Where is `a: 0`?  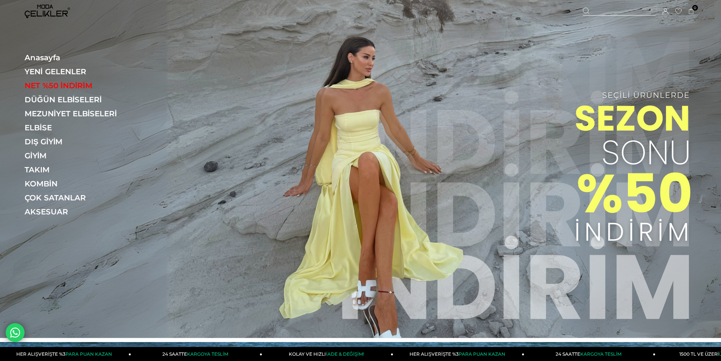 a: 0 is located at coordinates (691, 11).